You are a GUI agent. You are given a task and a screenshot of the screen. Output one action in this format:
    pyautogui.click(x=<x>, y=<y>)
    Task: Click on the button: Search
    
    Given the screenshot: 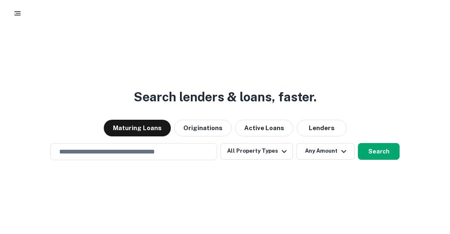 What is the action you would take?
    pyautogui.click(x=379, y=151)
    